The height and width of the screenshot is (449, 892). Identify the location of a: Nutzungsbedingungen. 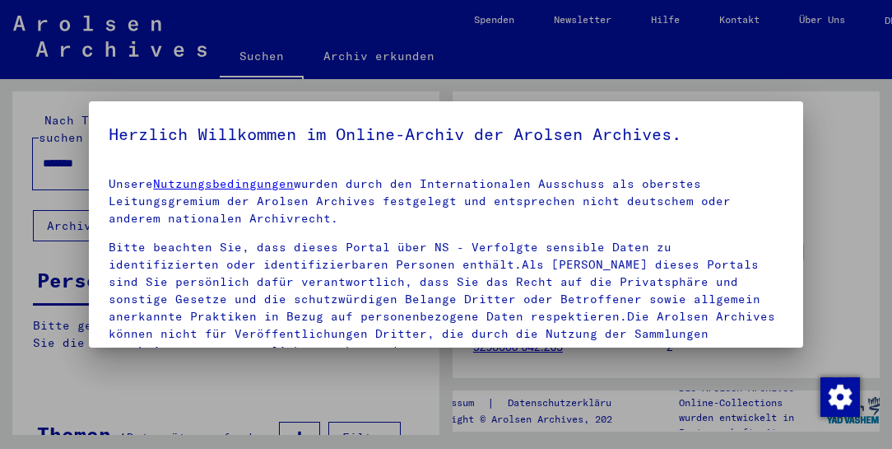
(223, 184).